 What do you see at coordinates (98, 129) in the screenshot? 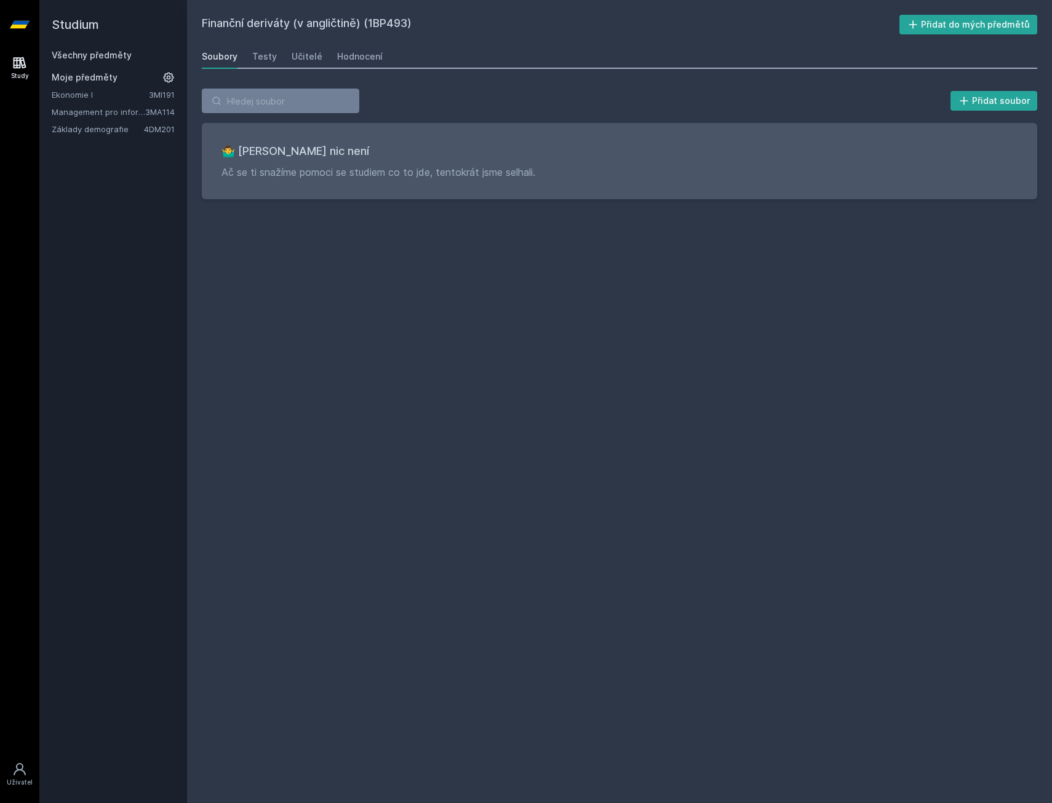
I see `a: Základy demografie` at bounding box center [98, 129].